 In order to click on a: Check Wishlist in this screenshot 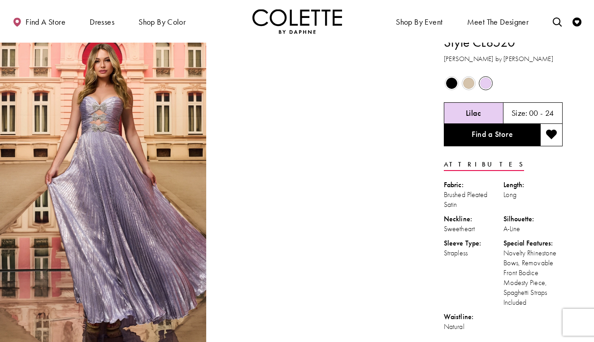, I will do `click(577, 21)`.